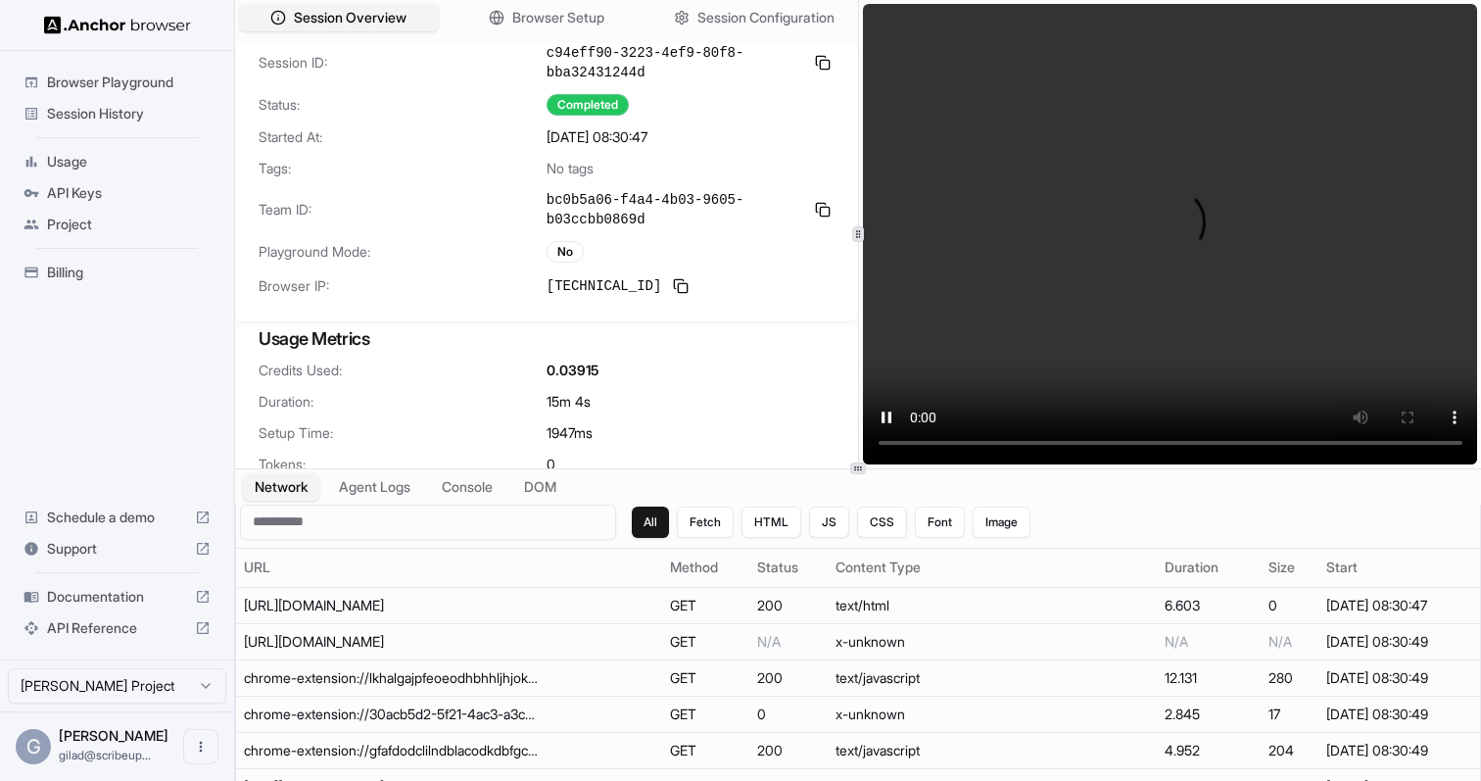  What do you see at coordinates (467, 487) in the screenshot?
I see `button: Console` at bounding box center [467, 487].